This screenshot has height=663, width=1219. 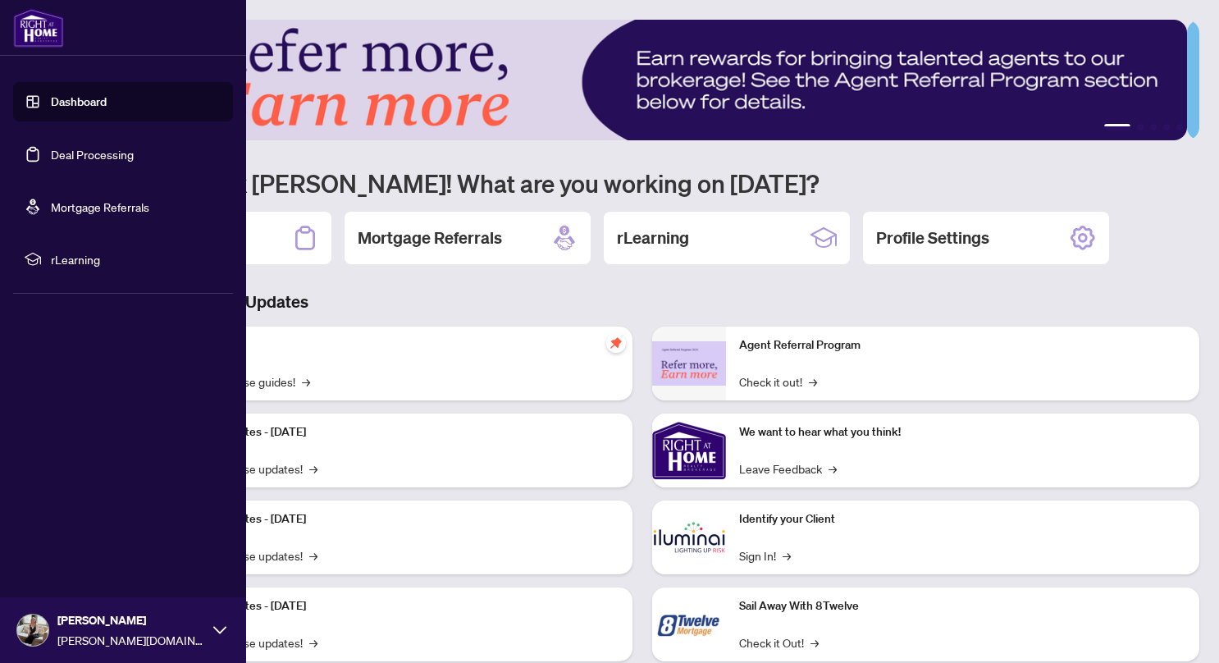 I want to click on h2: Mortgage Referrals, so click(x=430, y=238).